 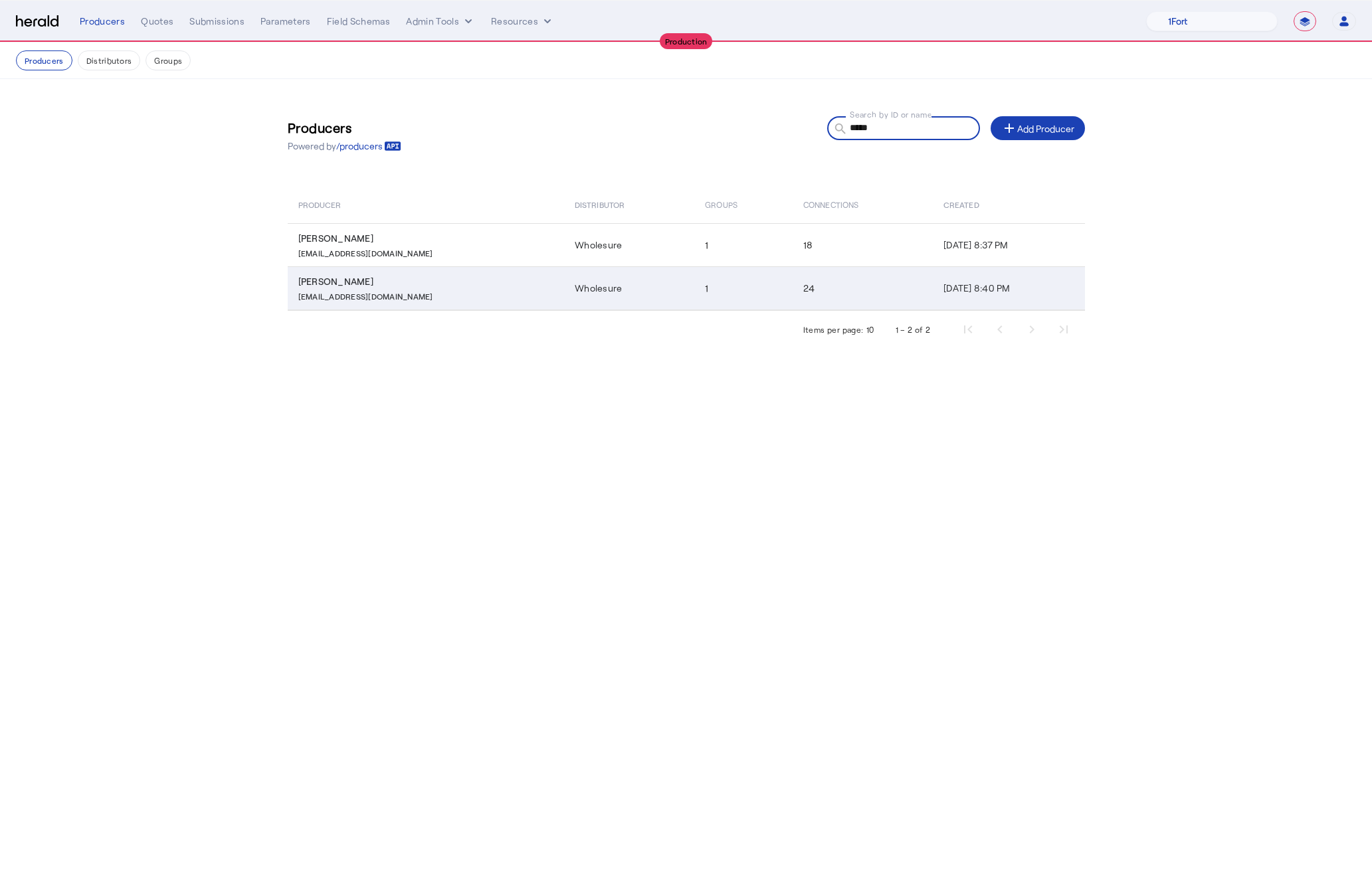 What do you see at coordinates (440, 21) in the screenshot?
I see `button: internal dropdown menu` at bounding box center [440, 21].